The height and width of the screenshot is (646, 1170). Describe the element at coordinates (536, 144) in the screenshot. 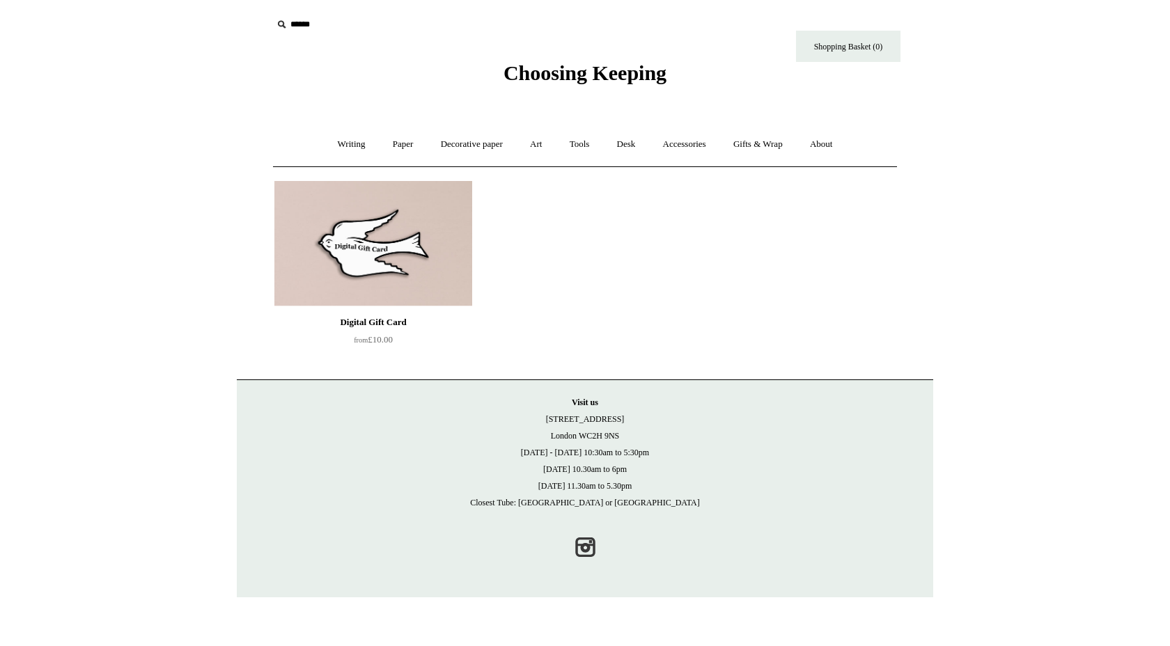

I see `a: Art` at that location.